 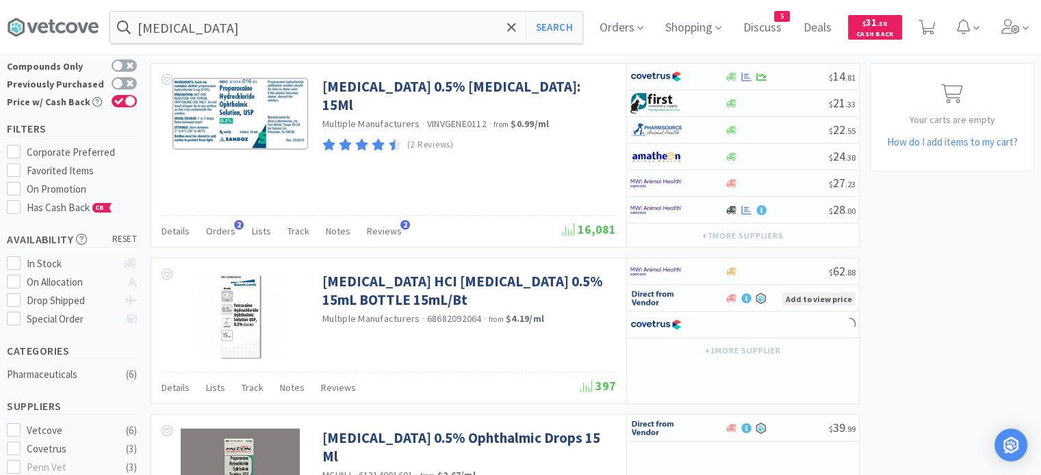 What do you see at coordinates (82, 153) in the screenshot?
I see `div: Corporate Preferred` at bounding box center [82, 153].